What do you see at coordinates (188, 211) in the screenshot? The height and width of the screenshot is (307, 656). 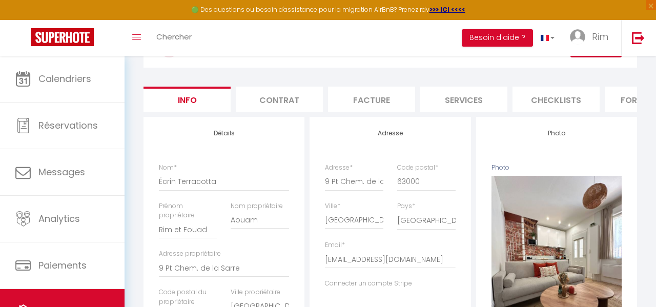 I see `label: Prénom propriétaire` at bounding box center [188, 211].